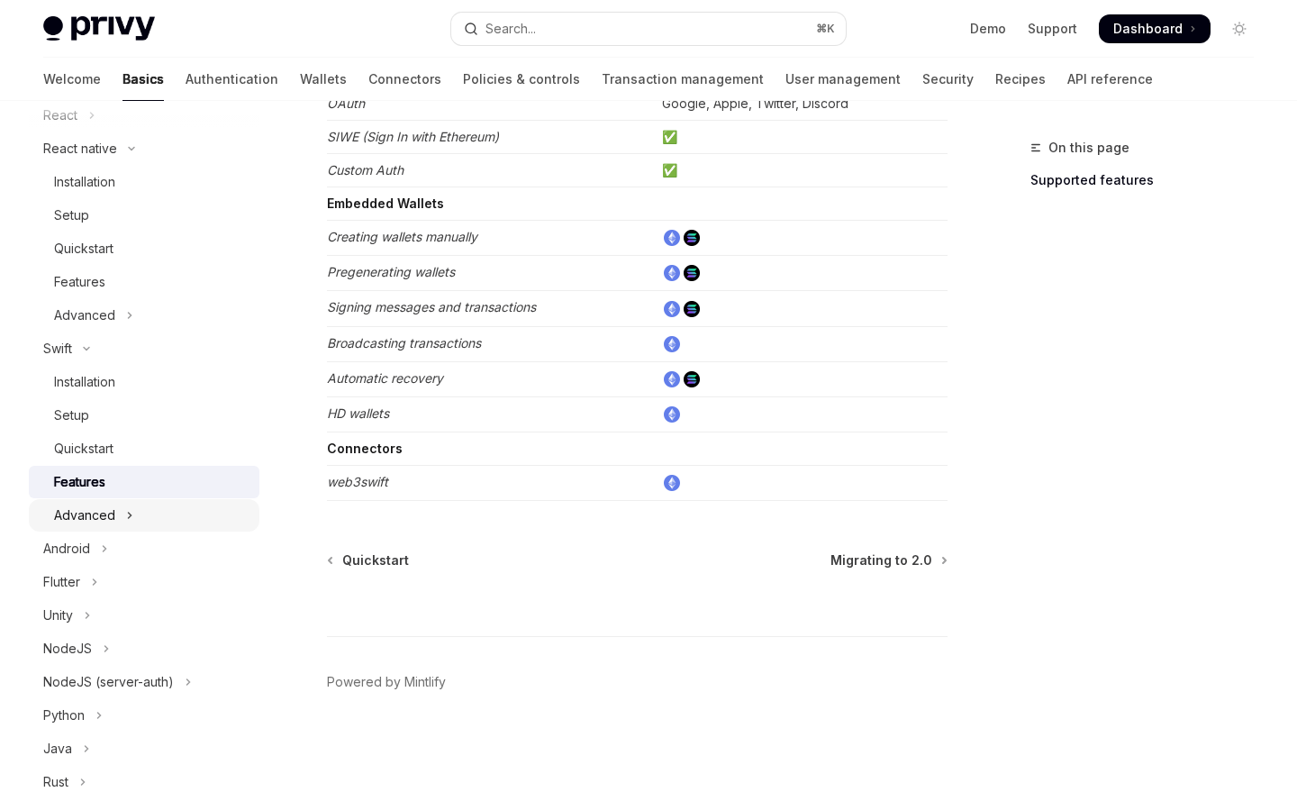 This screenshot has width=1297, height=792. I want to click on a: Transaction management, so click(683, 79).